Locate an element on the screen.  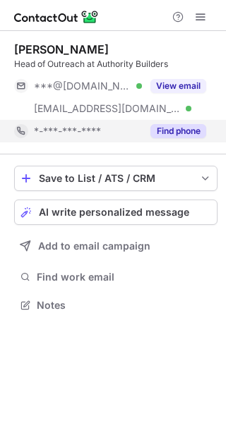
span: AI write personalized message is located at coordinates (114, 212).